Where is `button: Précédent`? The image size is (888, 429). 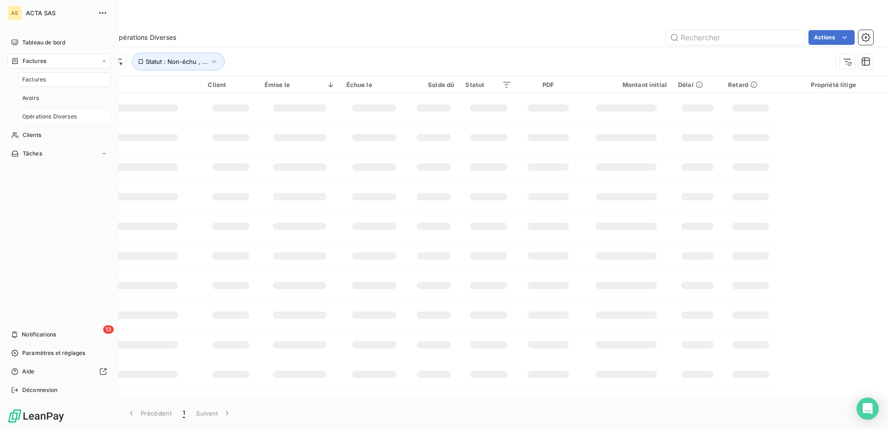 button: Précédent is located at coordinates (149, 413).